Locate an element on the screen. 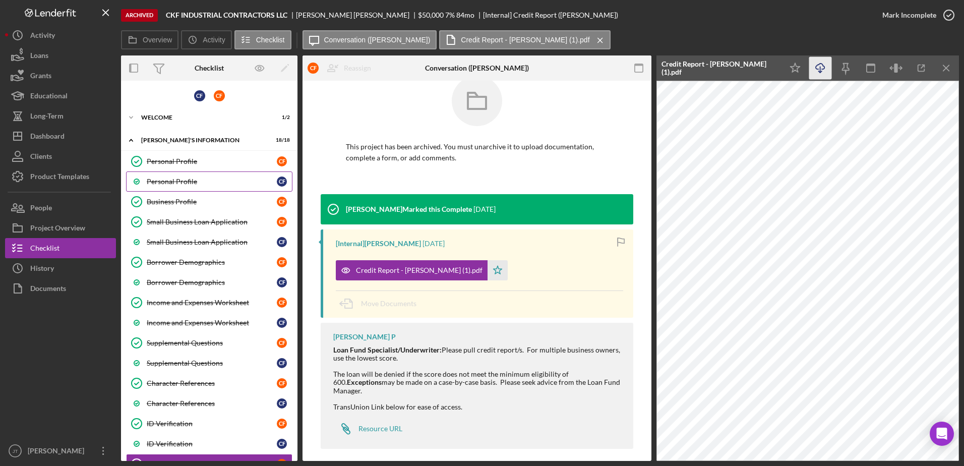  div: Long-Term is located at coordinates (47, 117).